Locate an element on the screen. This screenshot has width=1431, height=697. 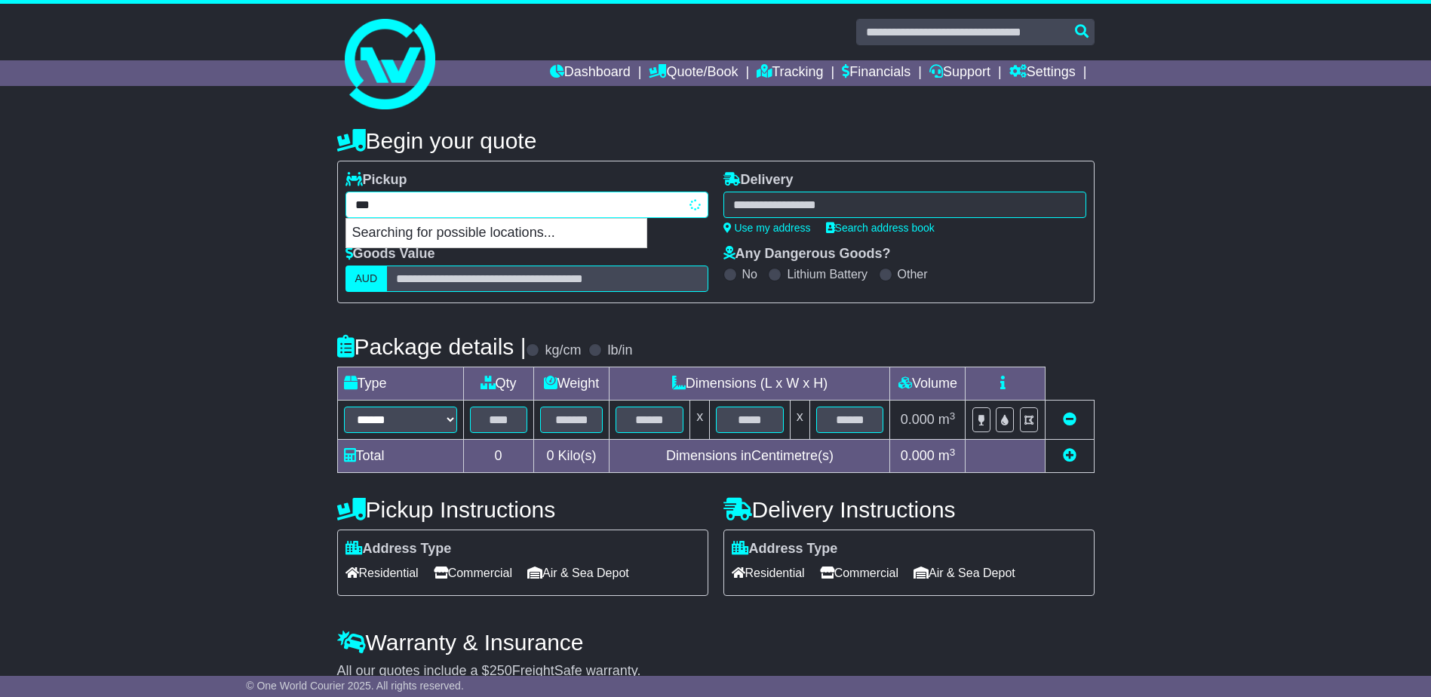
a: Search address book is located at coordinates (881, 228).